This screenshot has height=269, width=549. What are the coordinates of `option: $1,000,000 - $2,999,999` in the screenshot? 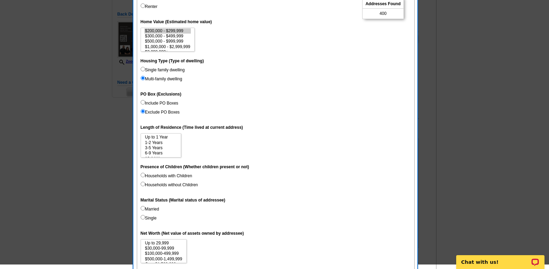 It's located at (168, 47).